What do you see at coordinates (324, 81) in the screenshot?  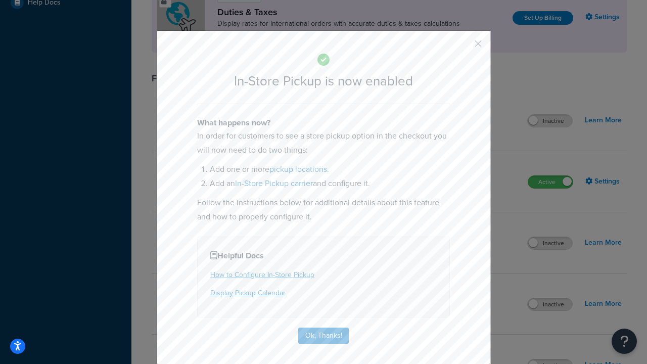 I see `h2: In-Store Pickup is now enabled` at bounding box center [324, 81].